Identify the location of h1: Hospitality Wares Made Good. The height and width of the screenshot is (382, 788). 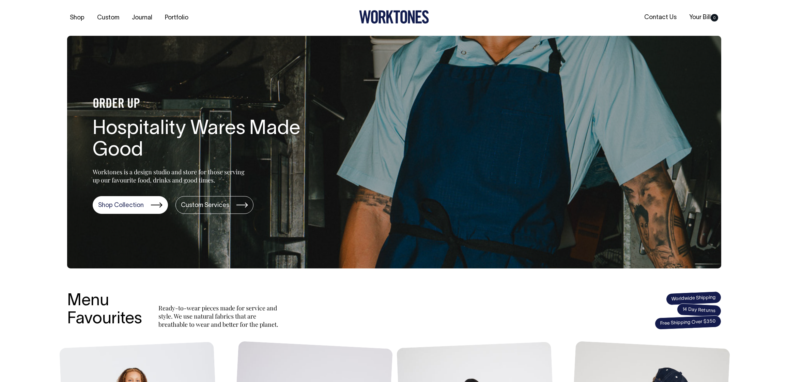
(202, 140).